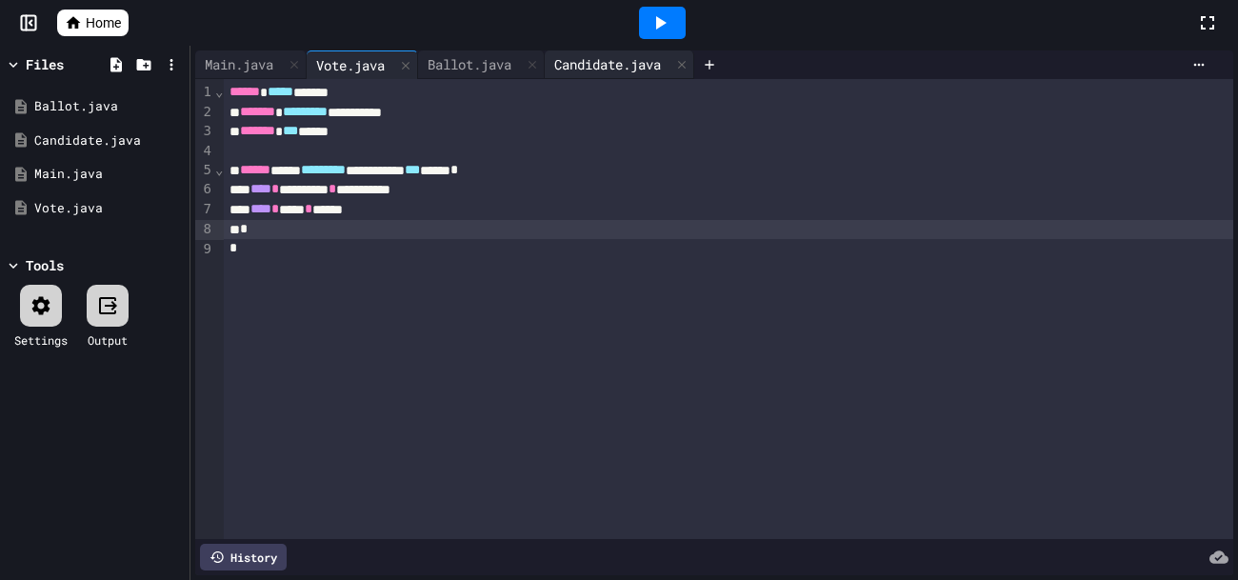 The height and width of the screenshot is (580, 1238). Describe the element at coordinates (205, 229) in the screenshot. I see `div: 8` at that location.